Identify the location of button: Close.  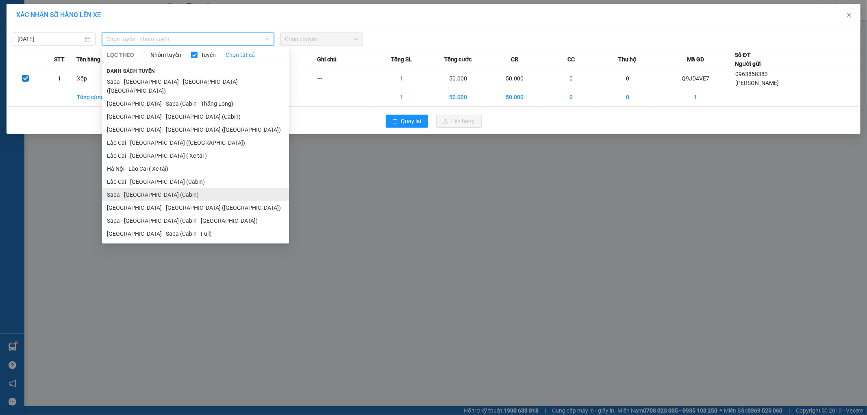
(849, 15).